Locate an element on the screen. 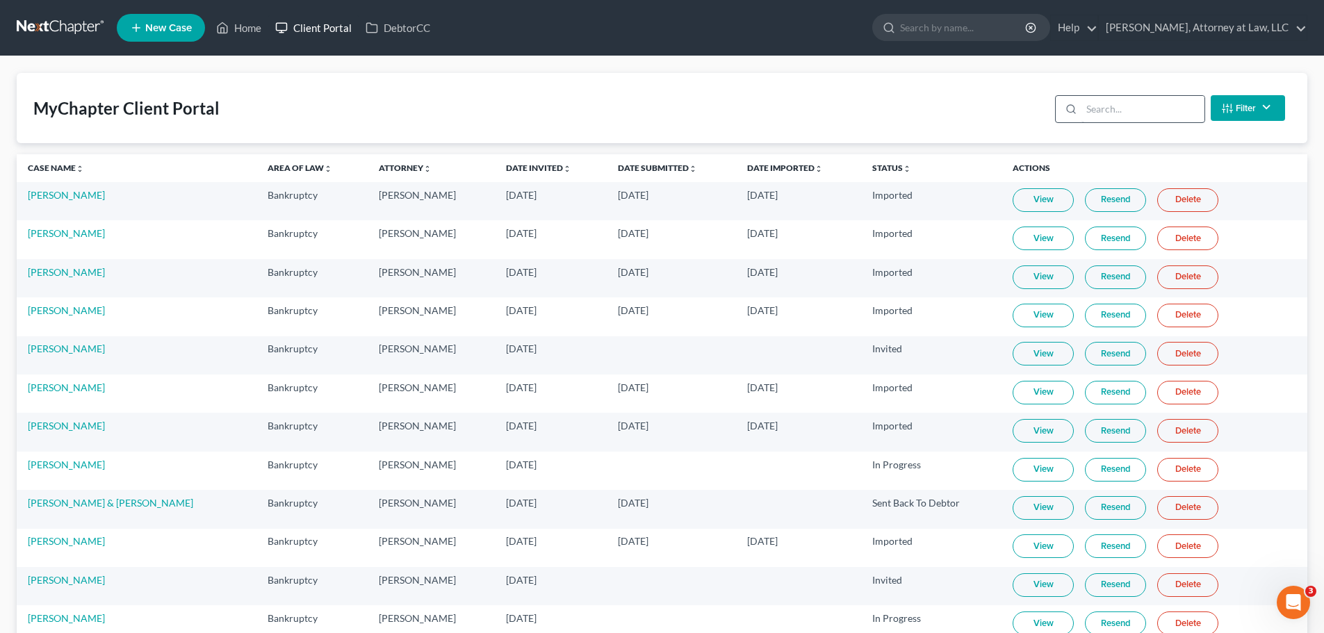 The height and width of the screenshot is (633, 1324). button: Filter is located at coordinates (1247, 108).